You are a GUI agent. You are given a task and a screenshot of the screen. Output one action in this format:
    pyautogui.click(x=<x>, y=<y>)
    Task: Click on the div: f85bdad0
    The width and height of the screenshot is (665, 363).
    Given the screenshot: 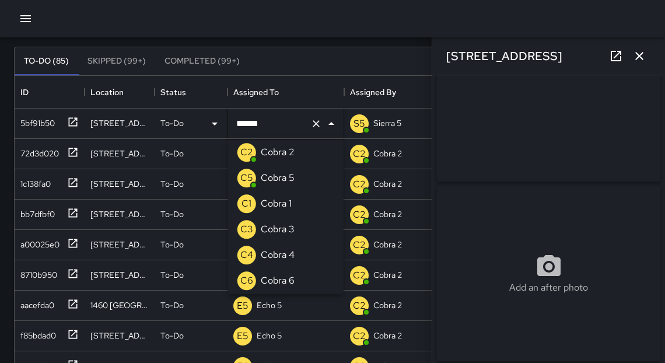 What is the action you would take?
    pyautogui.click(x=36, y=333)
    